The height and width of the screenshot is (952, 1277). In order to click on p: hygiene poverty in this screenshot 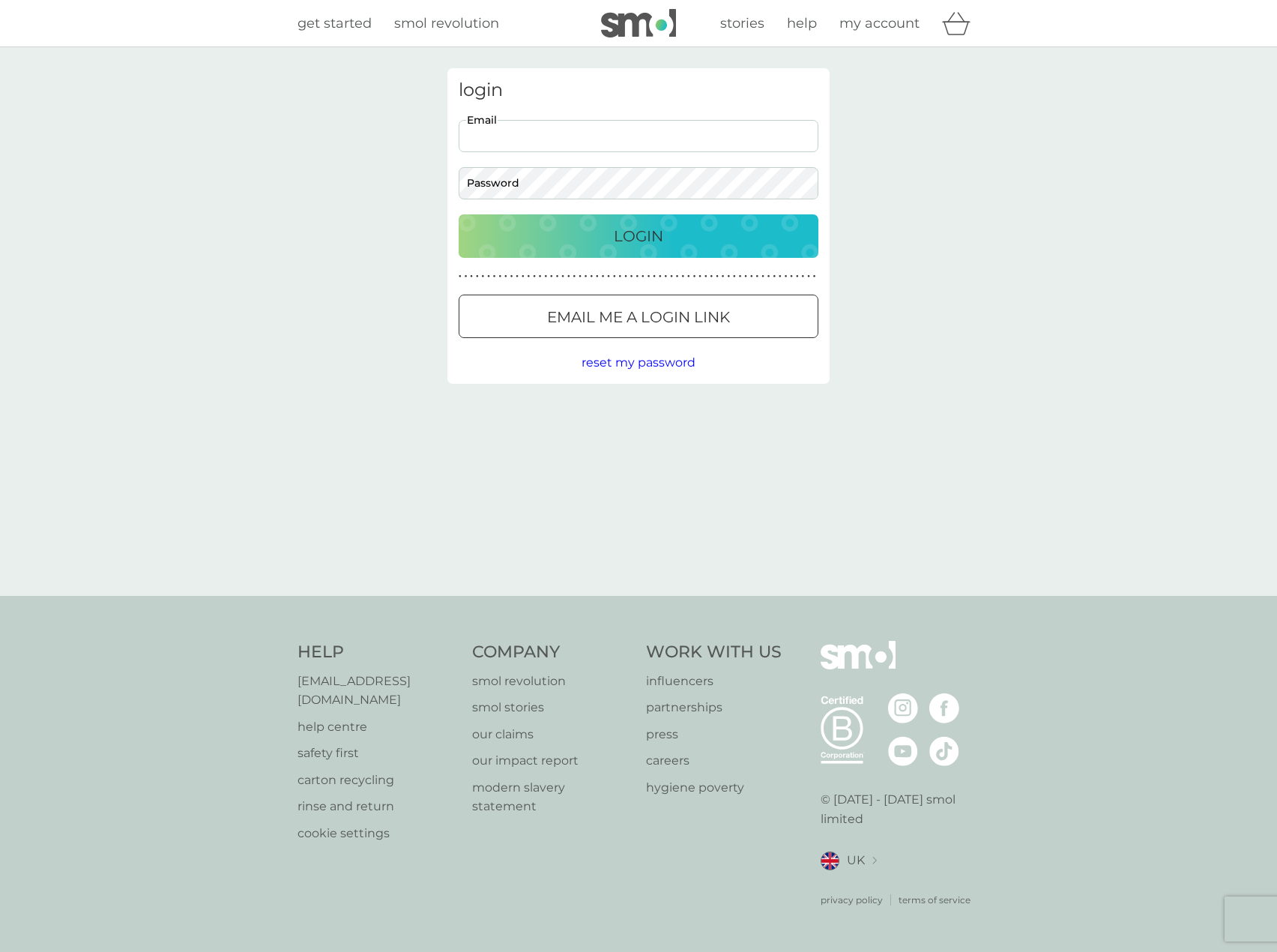, I will do `click(714, 788)`.